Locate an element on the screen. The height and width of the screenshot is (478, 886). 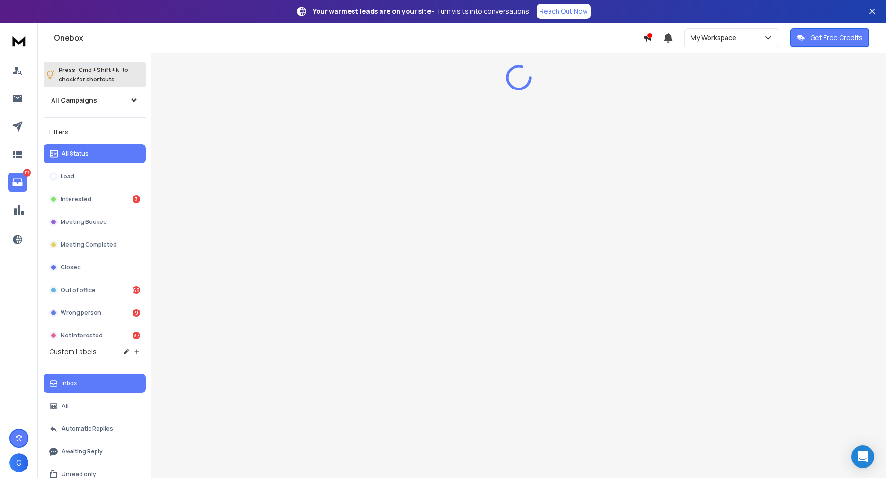
p: Interested is located at coordinates (76, 199).